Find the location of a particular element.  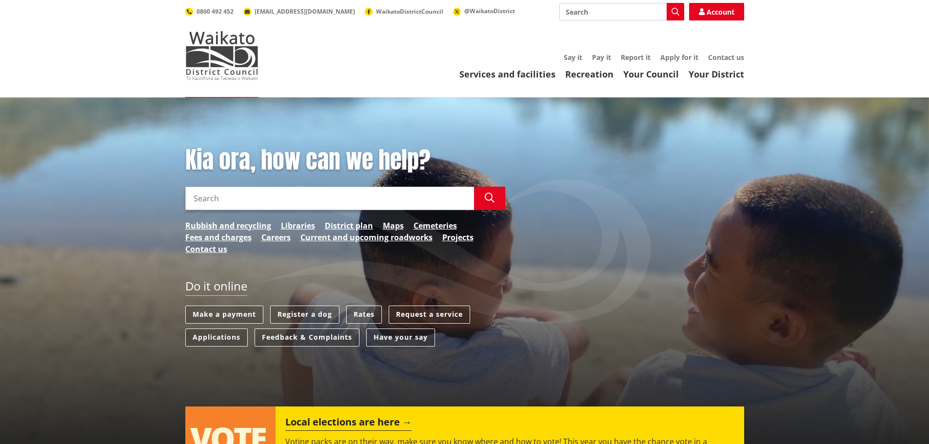

a: Projects is located at coordinates (458, 238).